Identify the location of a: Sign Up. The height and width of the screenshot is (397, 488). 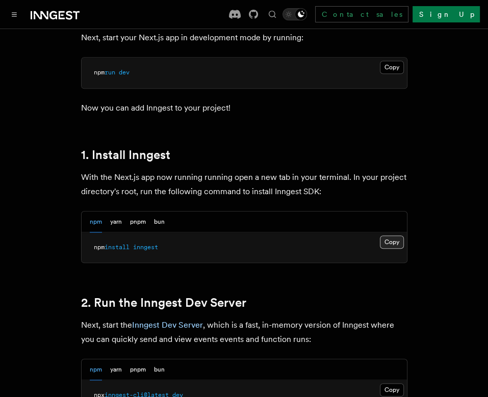
(446, 14).